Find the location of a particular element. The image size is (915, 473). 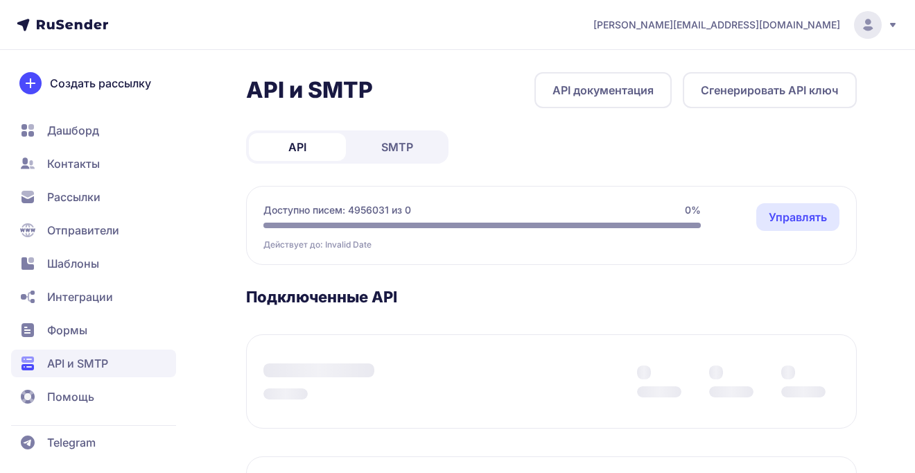

span: Дашборд is located at coordinates (73, 130).